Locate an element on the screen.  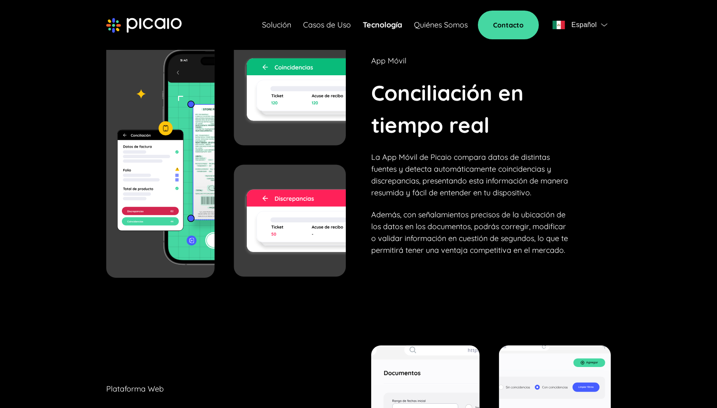
img: image is located at coordinates (226, 156).